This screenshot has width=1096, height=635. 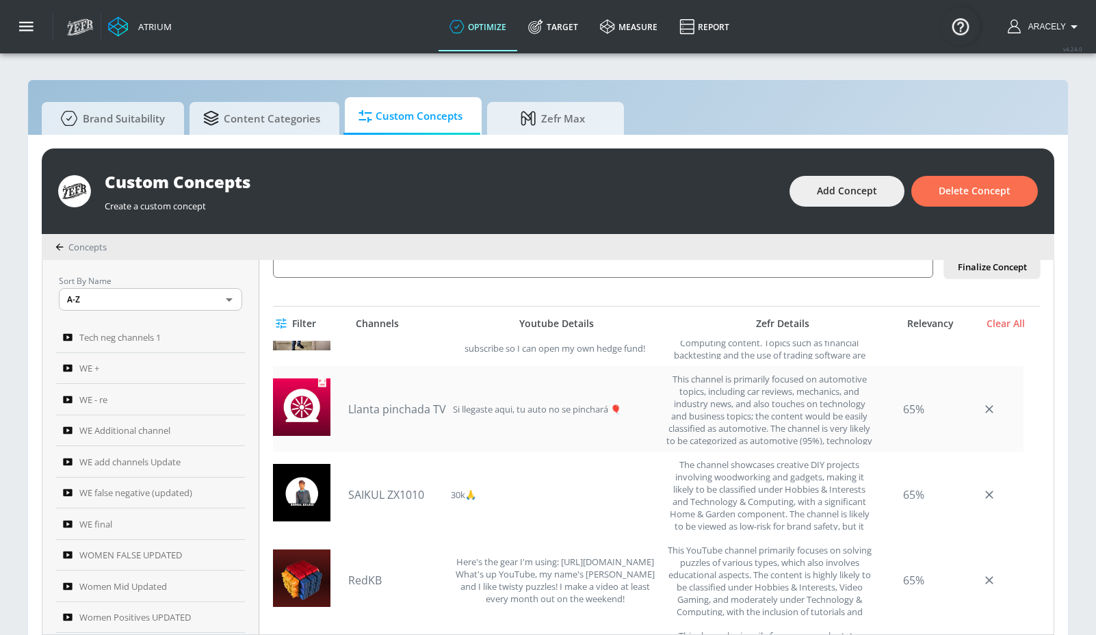 What do you see at coordinates (302, 578) in the screenshot?
I see `img: UCpm2hok50tHldh63tc17lcA` at bounding box center [302, 578].